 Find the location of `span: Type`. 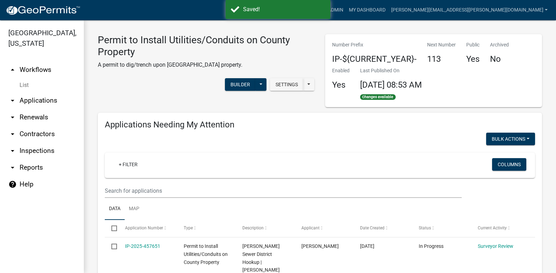

span: Type is located at coordinates (188, 228).